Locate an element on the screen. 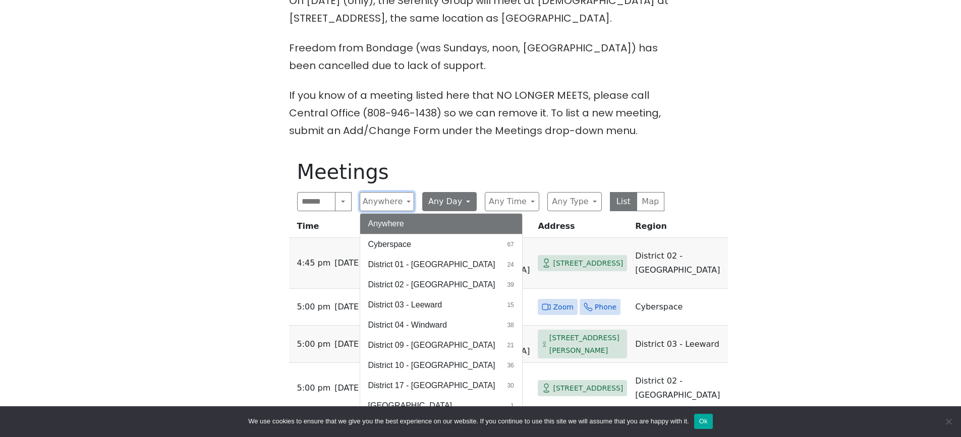 The width and height of the screenshot is (961, 437). th: Time is located at coordinates (327, 229).